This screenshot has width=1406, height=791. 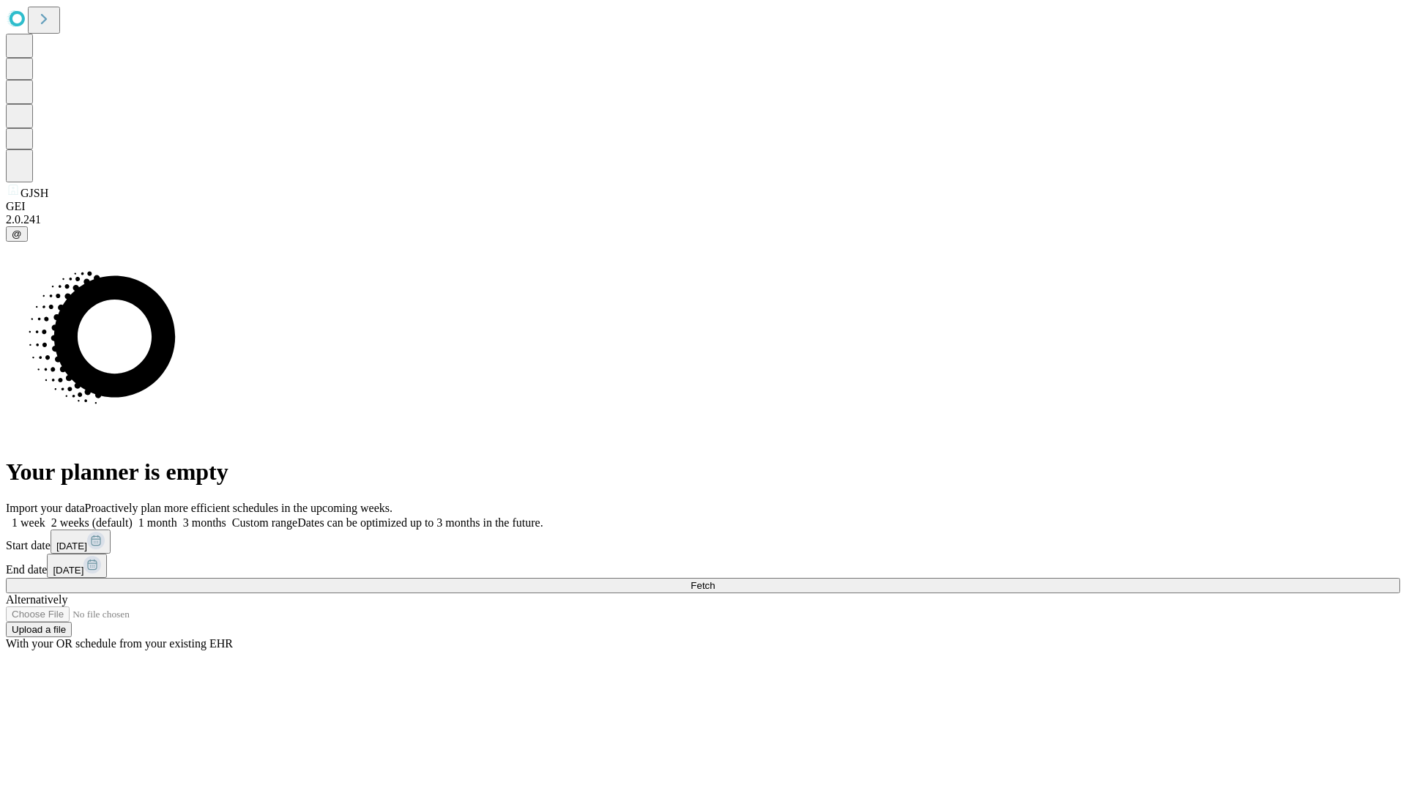 I want to click on span: 2 weeks (default), so click(x=92, y=522).